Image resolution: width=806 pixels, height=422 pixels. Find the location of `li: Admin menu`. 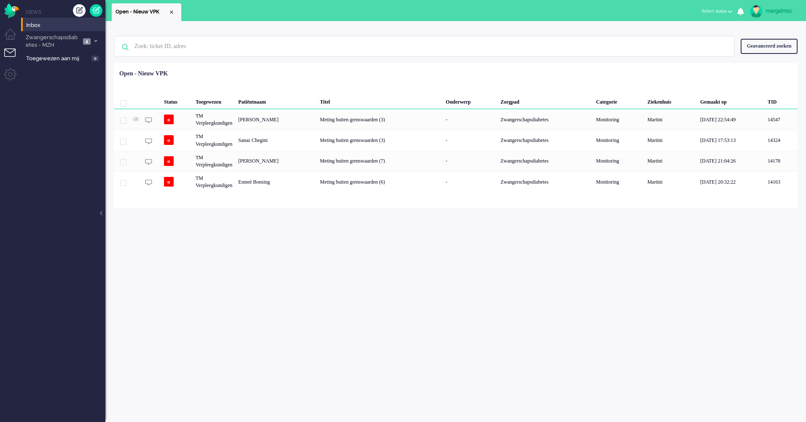

li: Admin menu is located at coordinates (13, 78).